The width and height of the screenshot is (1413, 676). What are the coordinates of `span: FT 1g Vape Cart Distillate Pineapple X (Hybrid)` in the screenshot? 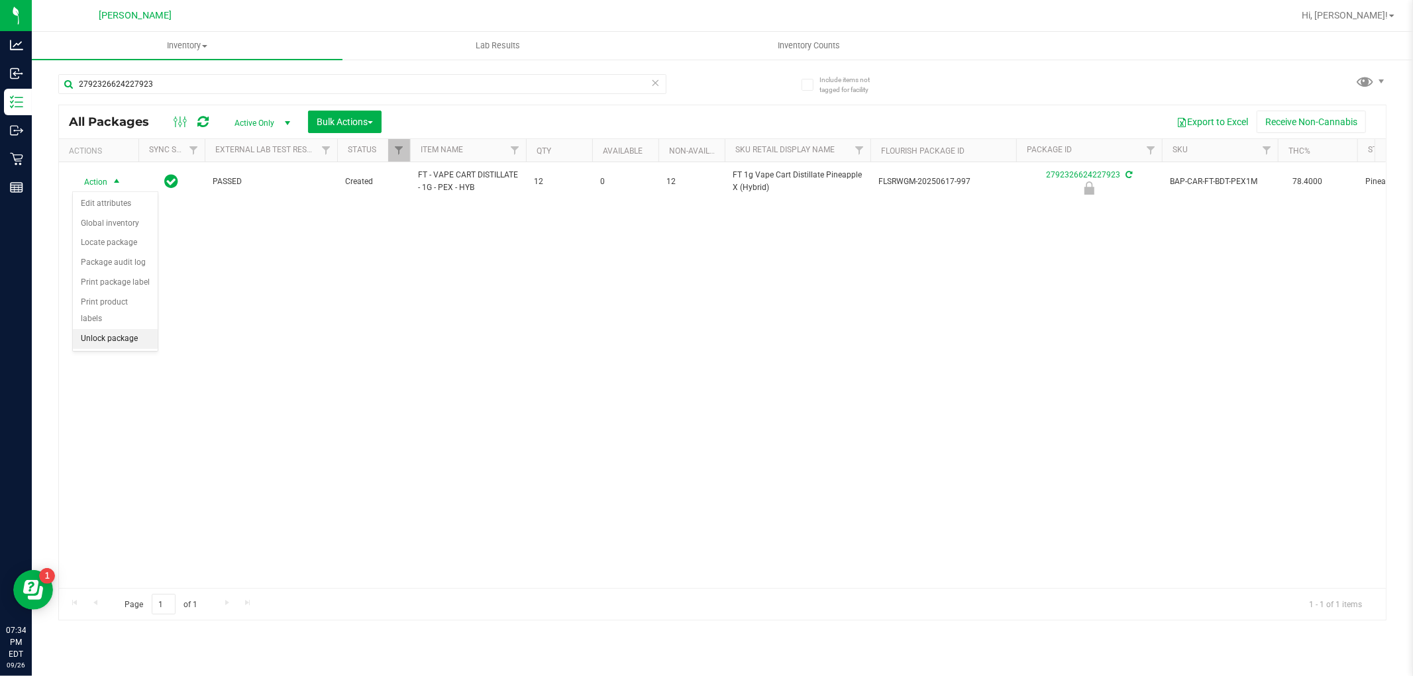 It's located at (797, 181).